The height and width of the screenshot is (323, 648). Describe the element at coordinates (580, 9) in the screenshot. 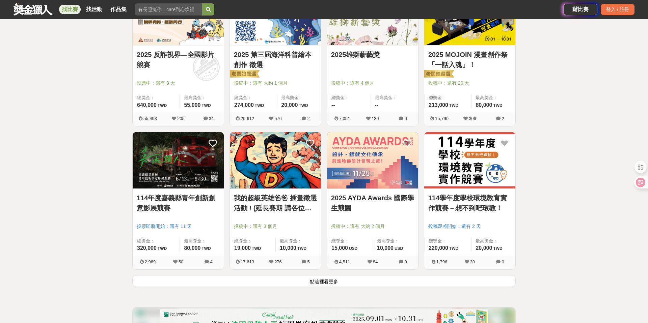

I see `a: 辦比賽` at that location.